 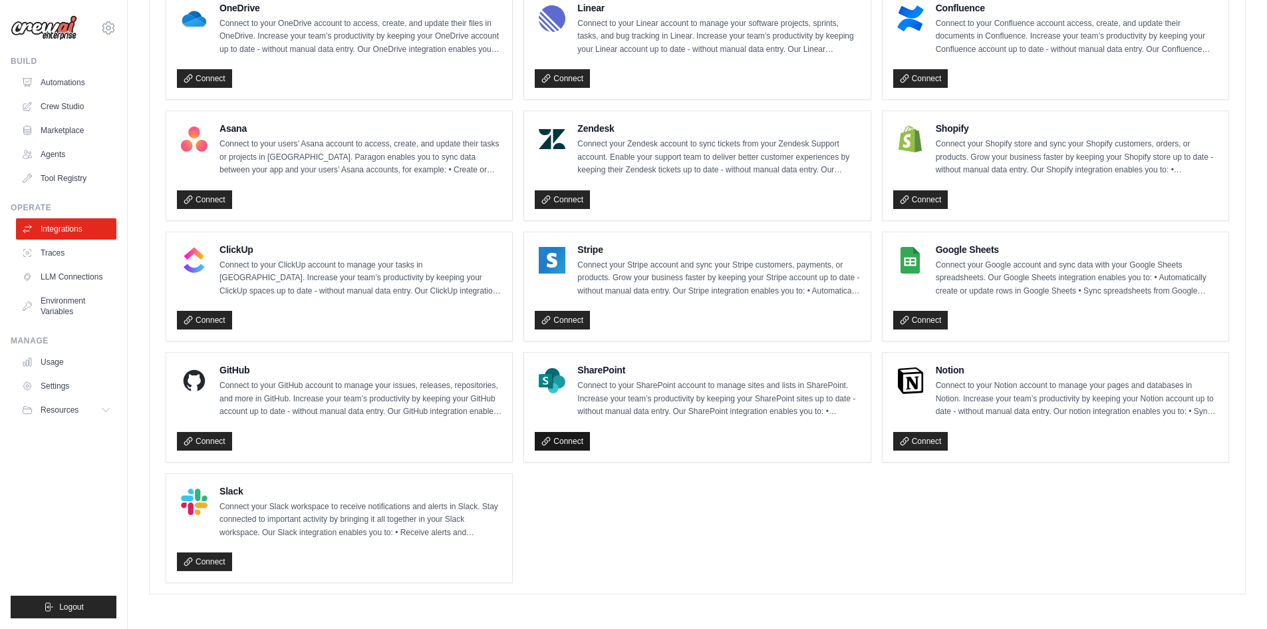 What do you see at coordinates (71, 607) in the screenshot?
I see `span: Logout` at bounding box center [71, 607].